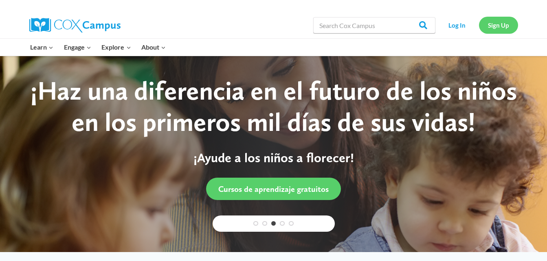  What do you see at coordinates (274, 224) in the screenshot?
I see `a: 3` at bounding box center [274, 224].